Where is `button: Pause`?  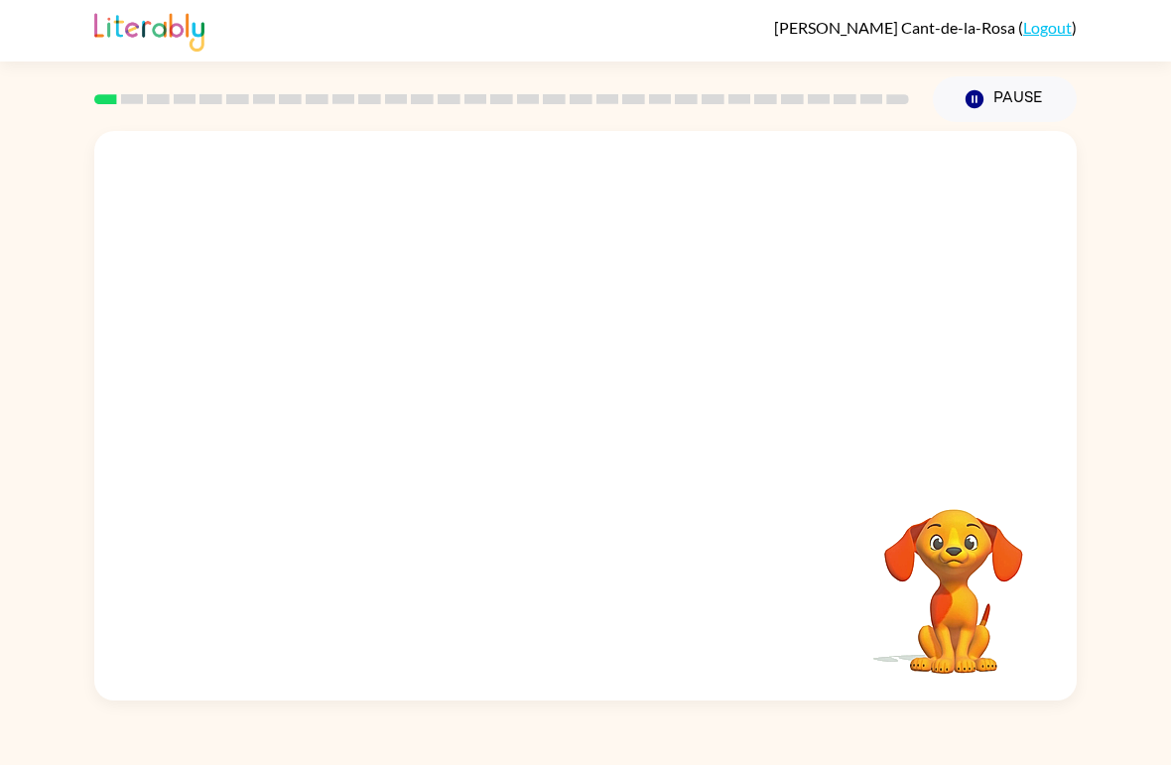
button: Pause is located at coordinates (1004, 99).